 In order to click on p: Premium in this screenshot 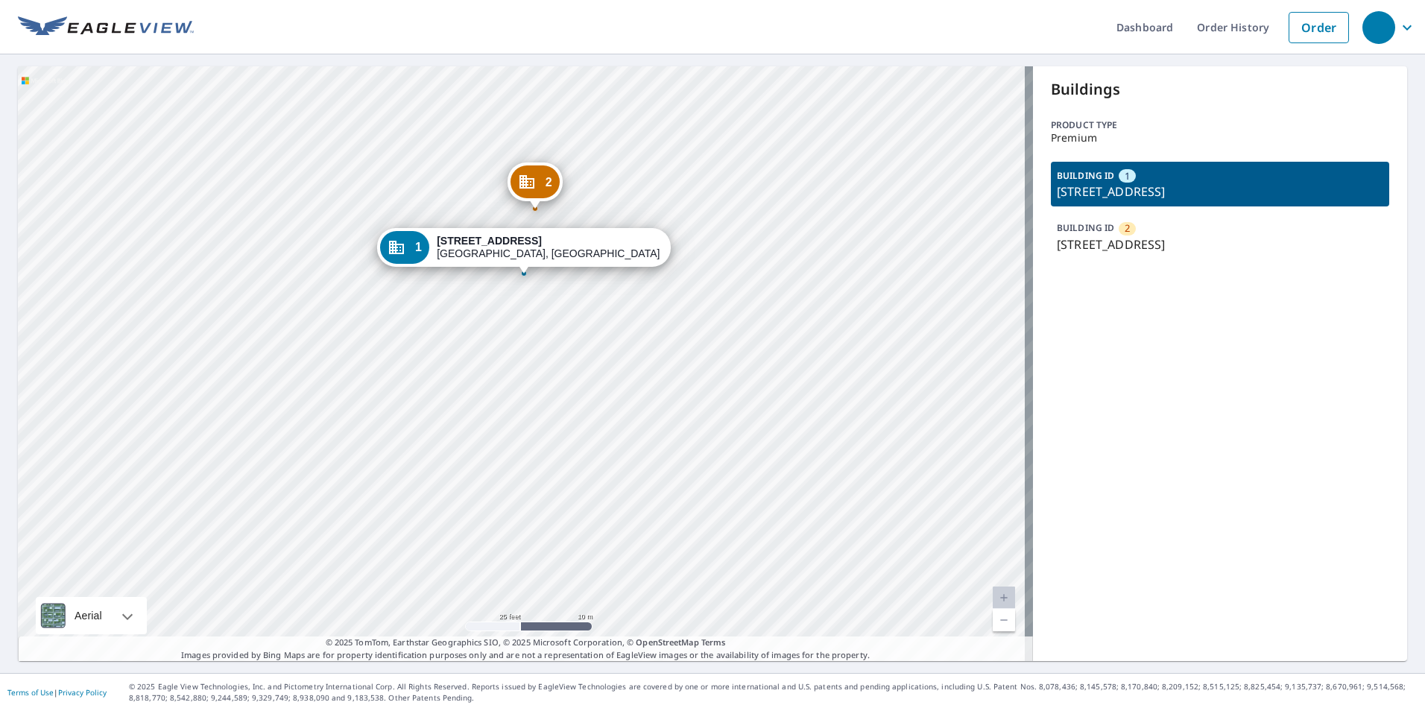, I will do `click(1220, 138)`.